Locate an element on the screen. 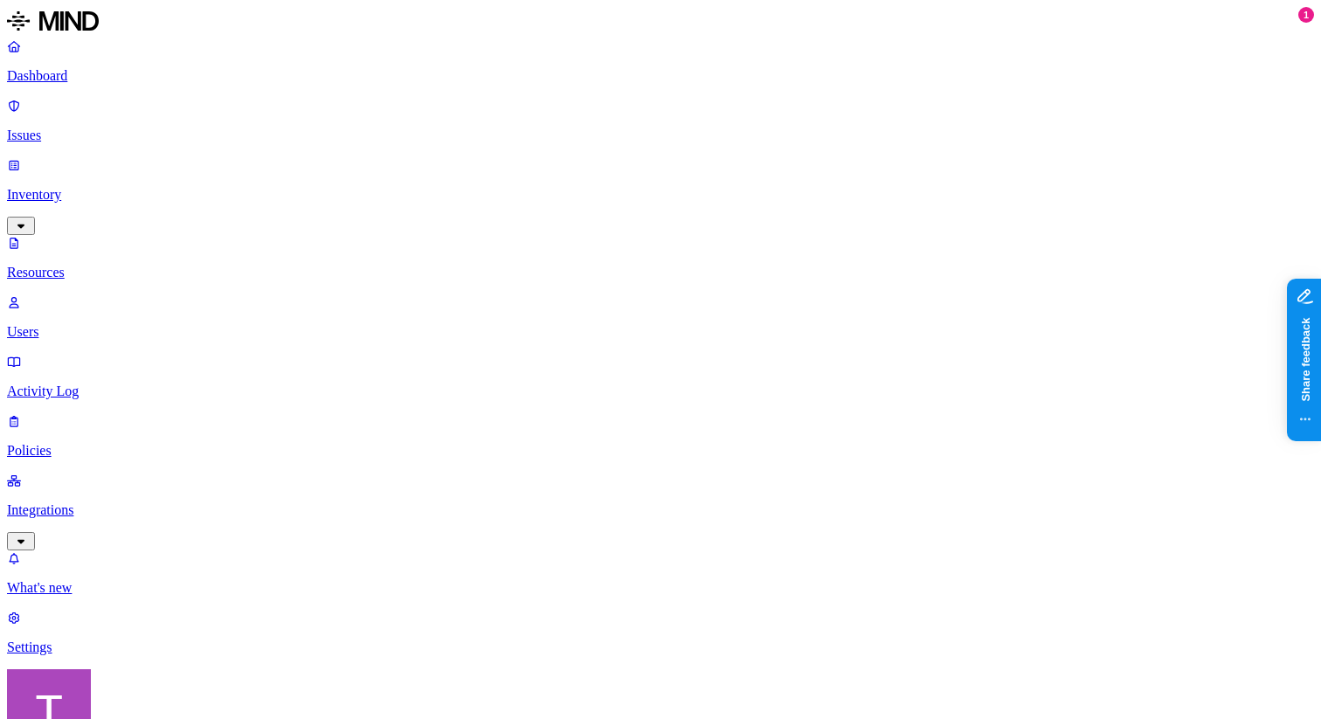  a: MIND is located at coordinates (660, 23).